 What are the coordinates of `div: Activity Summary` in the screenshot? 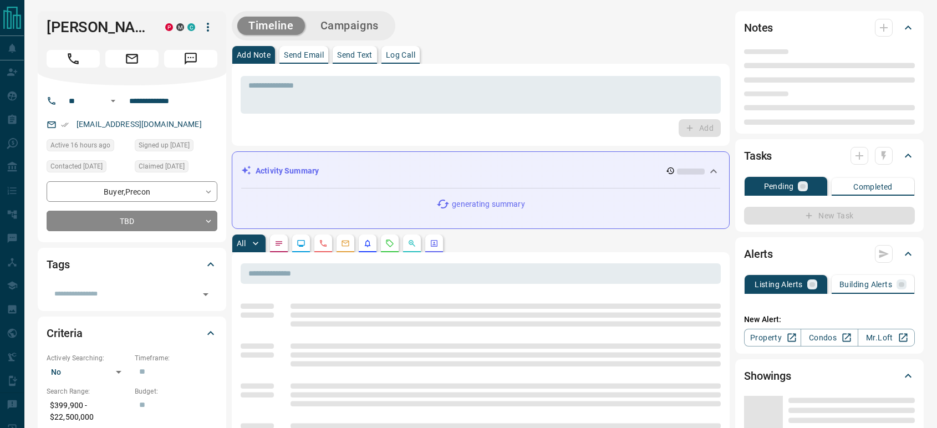 It's located at (481, 171).